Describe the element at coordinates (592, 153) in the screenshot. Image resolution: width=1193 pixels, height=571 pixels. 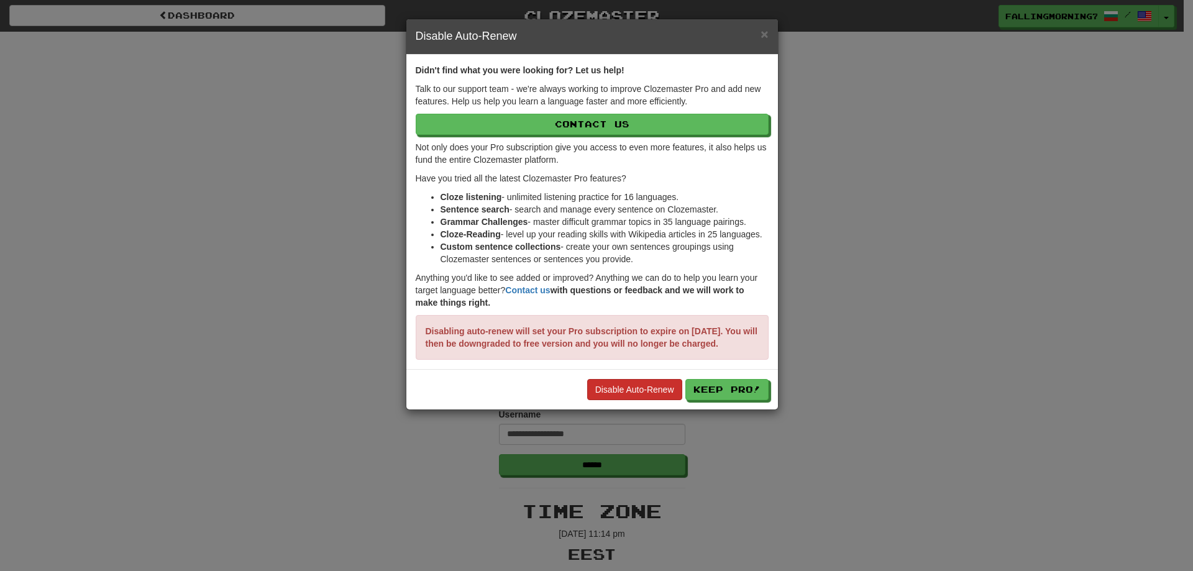
I see `p: Not only does your Pro subscription give you access to even more features, it also helps us fund ...` at that location.